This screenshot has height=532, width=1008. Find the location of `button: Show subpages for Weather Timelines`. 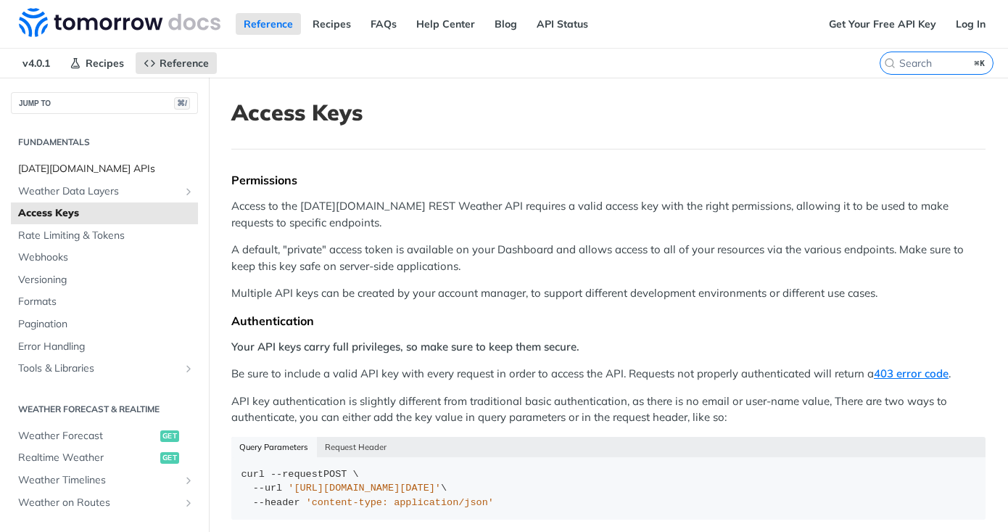

button: Show subpages for Weather Timelines is located at coordinates (189, 480).